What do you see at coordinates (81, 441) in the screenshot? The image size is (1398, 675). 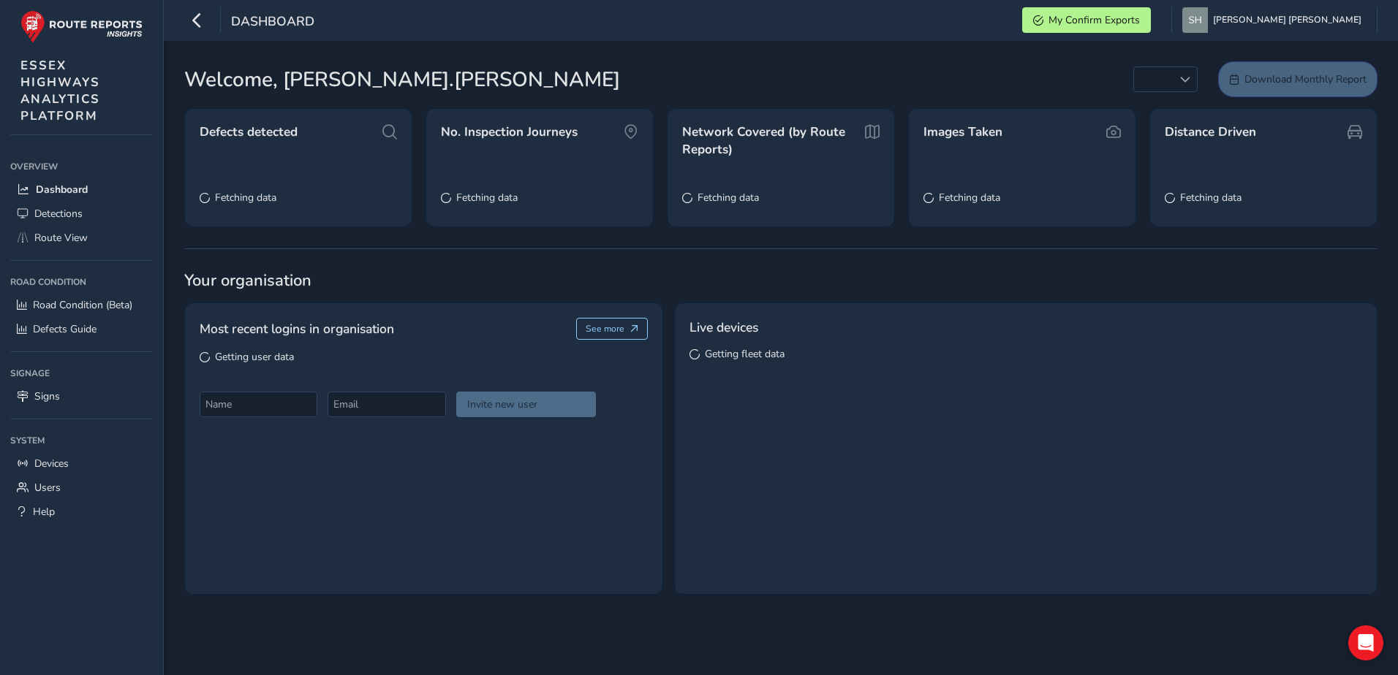 I see `div: System` at bounding box center [81, 441].